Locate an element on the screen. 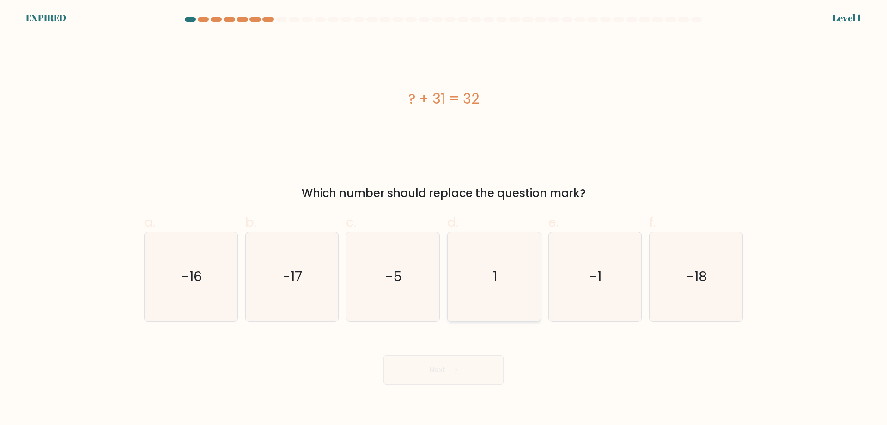  span: d. is located at coordinates (453, 222).